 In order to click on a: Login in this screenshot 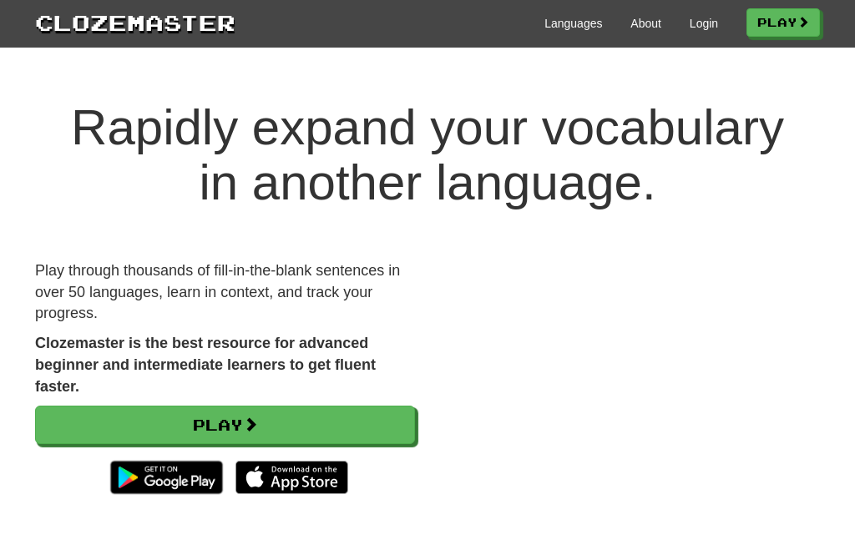, I will do `click(704, 23)`.